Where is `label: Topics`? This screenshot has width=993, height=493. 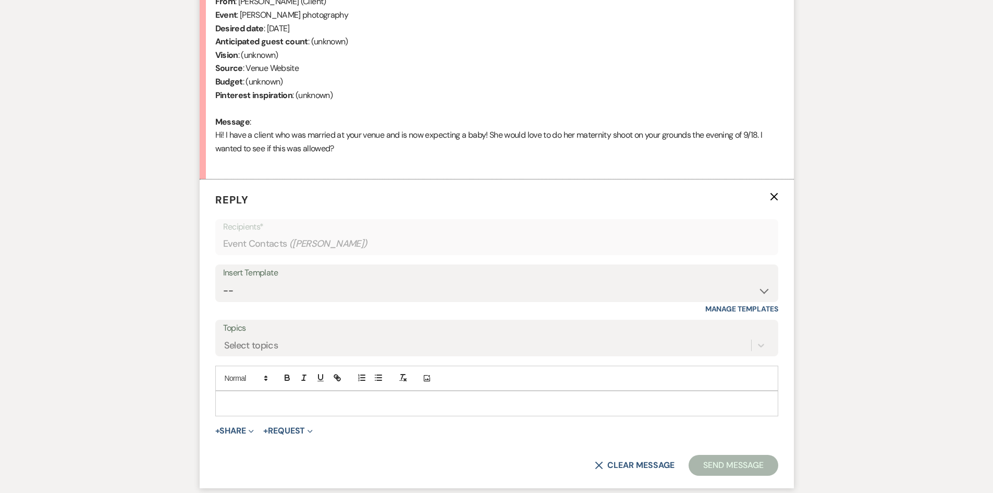 label: Topics is located at coordinates (497, 328).